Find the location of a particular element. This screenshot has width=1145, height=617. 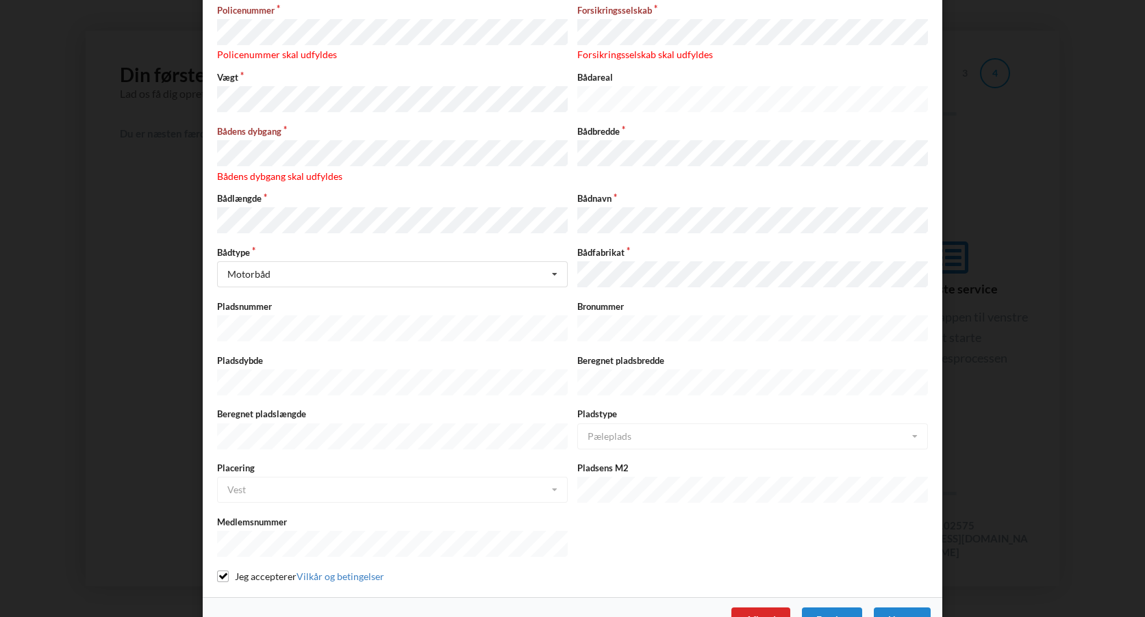

span: Bådens dybgang skal udfyldes is located at coordinates (279, 176).